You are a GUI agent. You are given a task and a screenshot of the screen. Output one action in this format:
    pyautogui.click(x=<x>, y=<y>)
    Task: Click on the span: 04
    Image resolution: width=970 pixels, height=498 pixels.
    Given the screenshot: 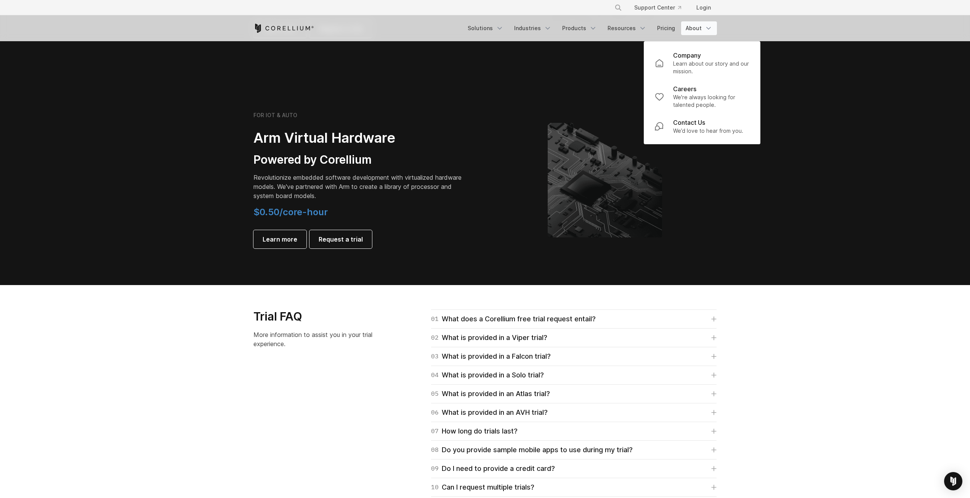 What is the action you would take?
    pyautogui.click(x=435, y=375)
    